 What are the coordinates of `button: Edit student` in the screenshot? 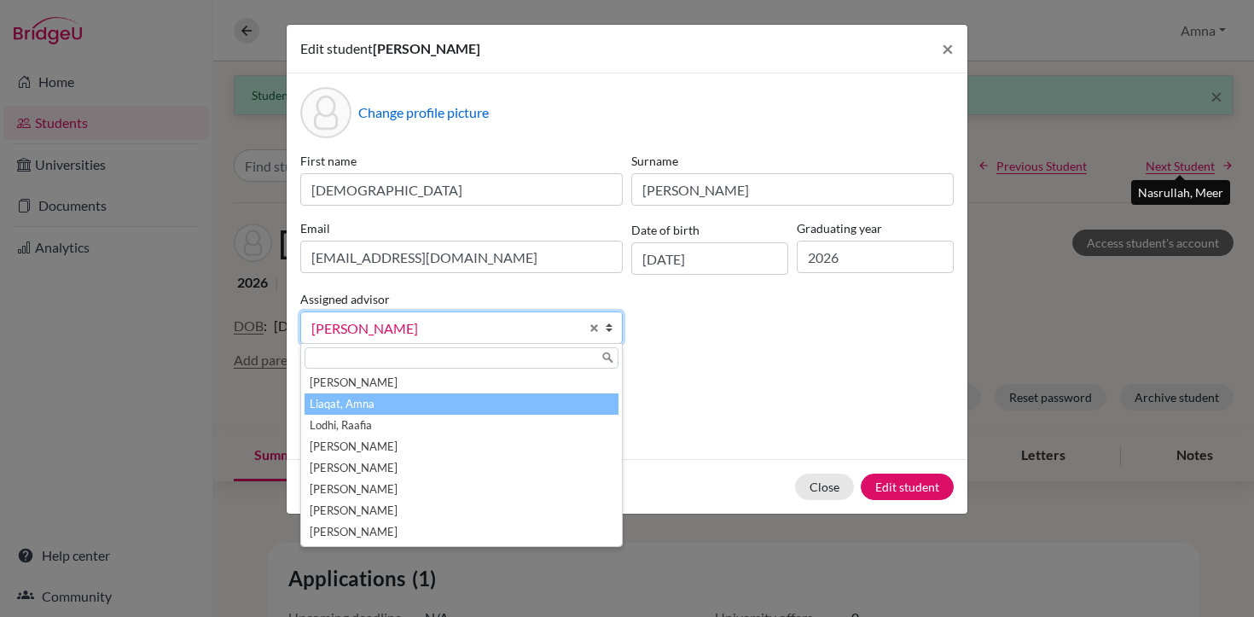 It's located at (907, 486).